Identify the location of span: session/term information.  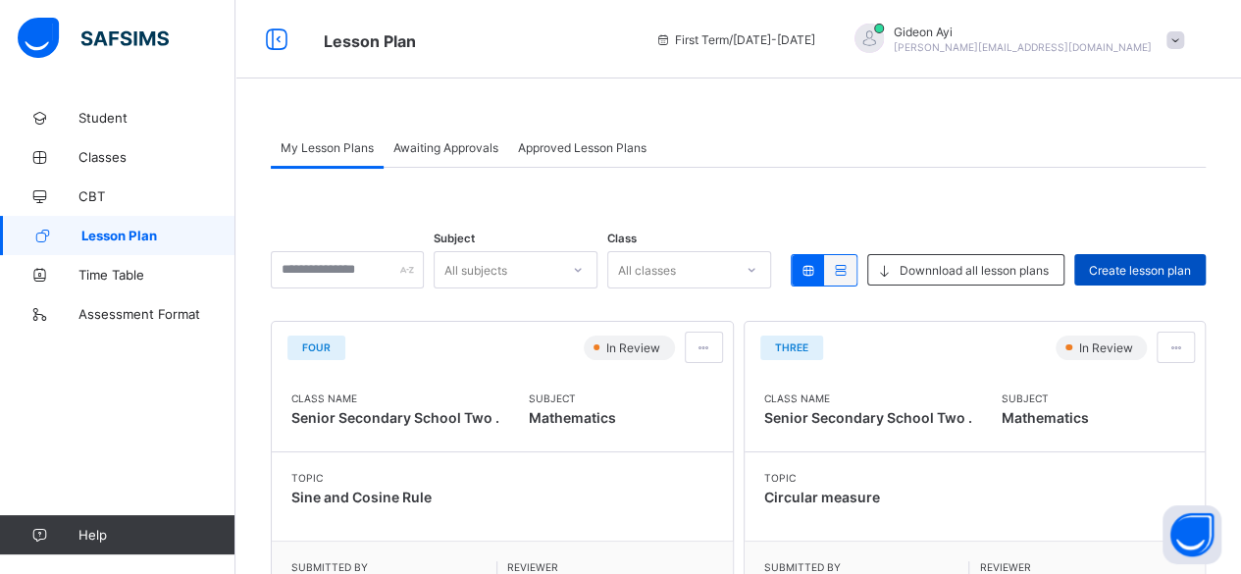
(735, 39).